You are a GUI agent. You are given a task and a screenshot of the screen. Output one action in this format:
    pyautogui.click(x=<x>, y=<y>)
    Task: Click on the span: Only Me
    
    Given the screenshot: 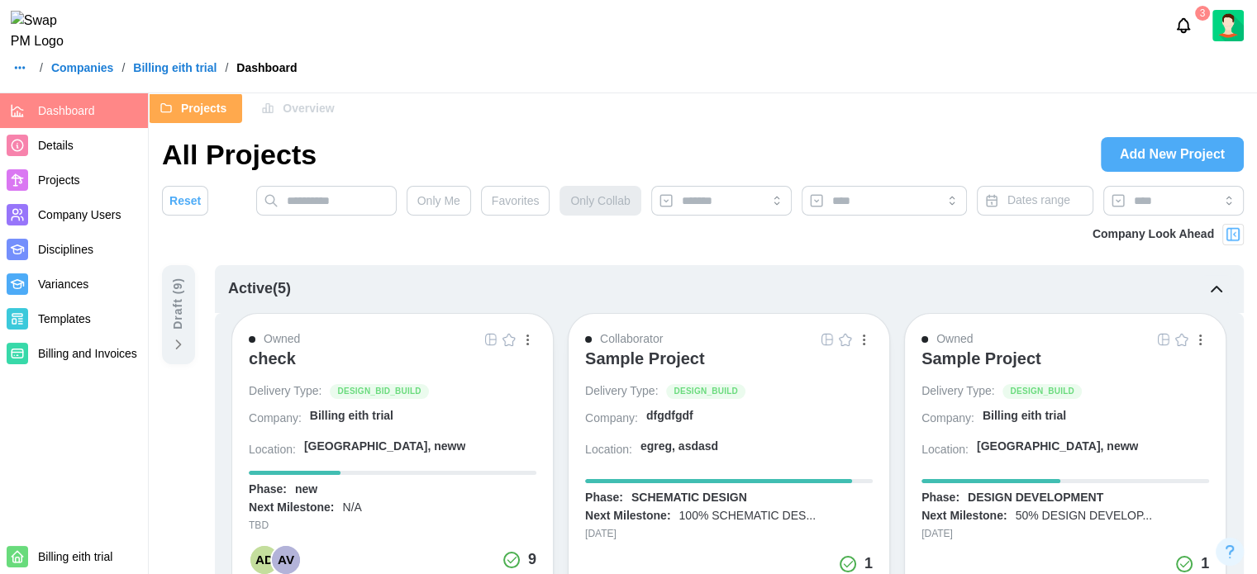 What is the action you would take?
    pyautogui.click(x=439, y=201)
    